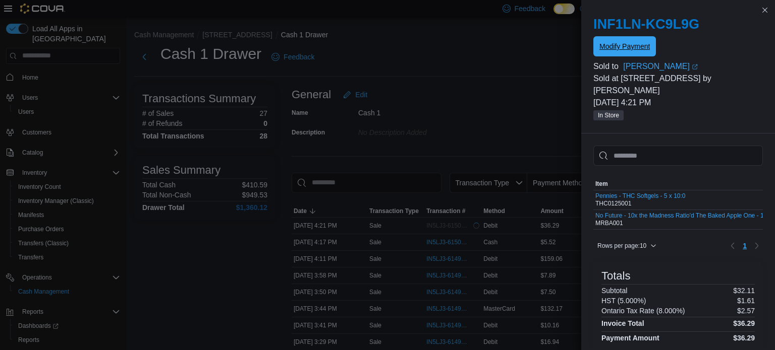  I want to click on h6: Ontario Tax Rate (8.000%), so click(643, 311).